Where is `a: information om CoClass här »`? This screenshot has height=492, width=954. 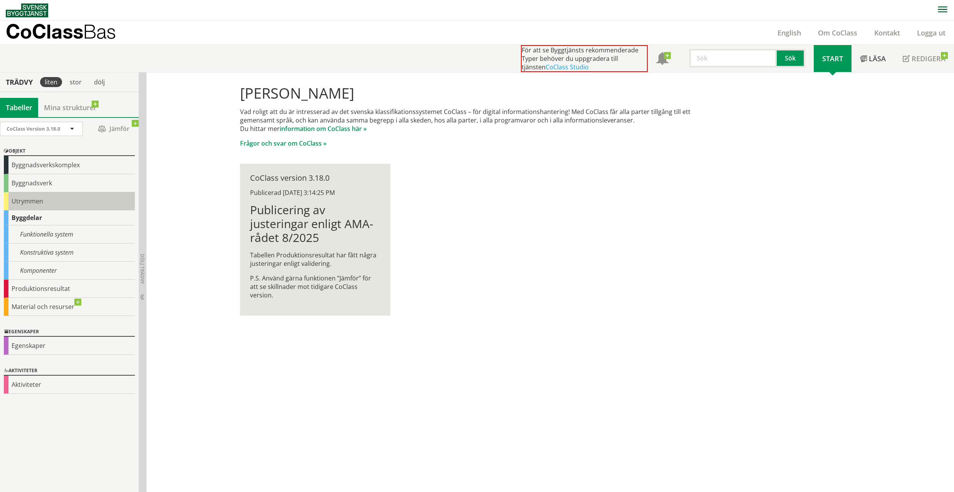 a: information om CoClass här » is located at coordinates (323, 129).